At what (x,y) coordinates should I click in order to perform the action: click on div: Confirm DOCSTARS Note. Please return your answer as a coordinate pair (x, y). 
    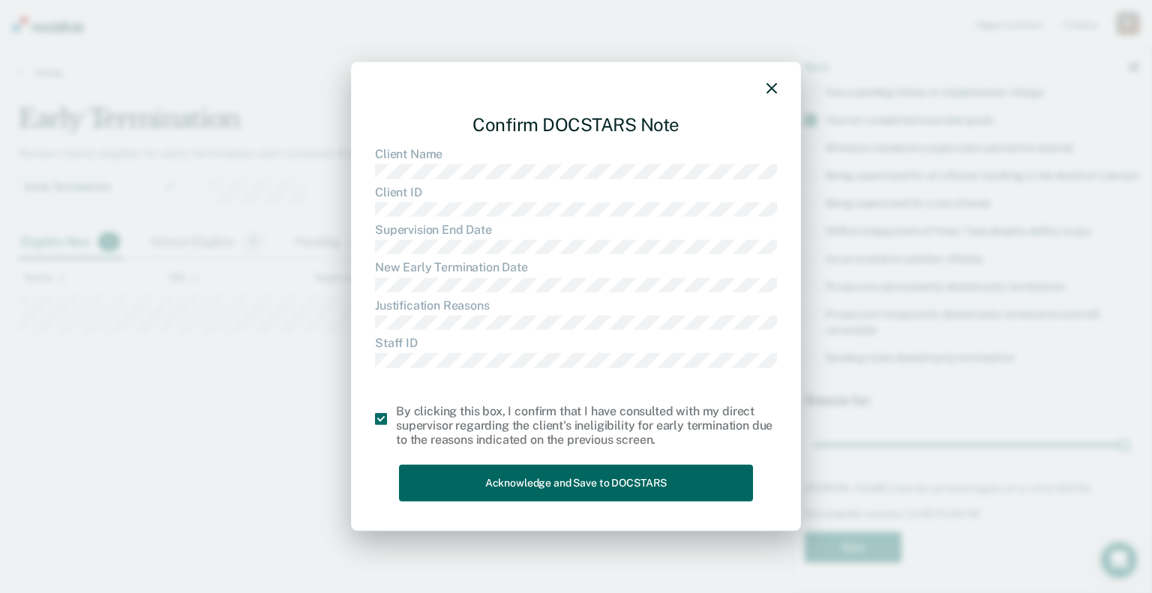
    Looking at the image, I should click on (576, 124).